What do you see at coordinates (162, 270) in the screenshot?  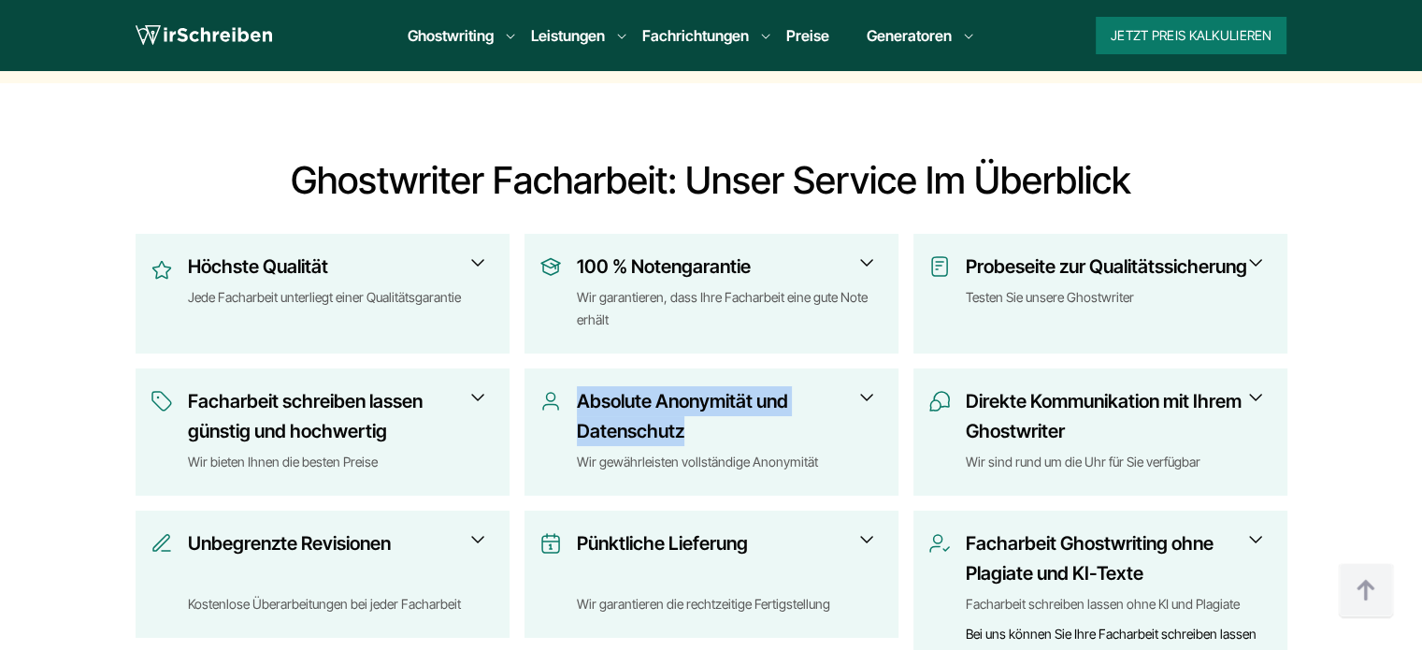 I see `img: Höchste Qualität` at bounding box center [162, 270].